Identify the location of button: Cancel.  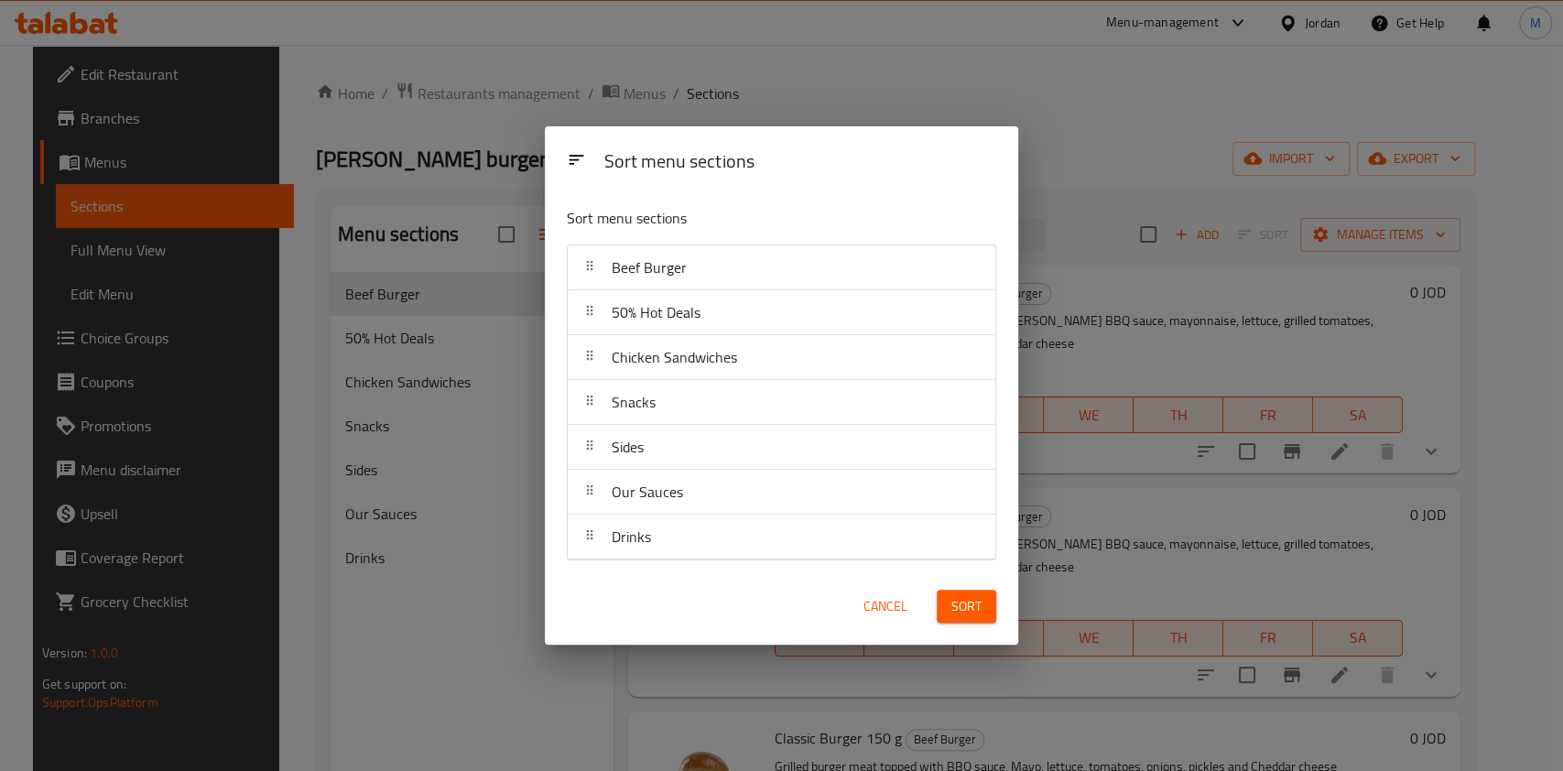
(885, 606).